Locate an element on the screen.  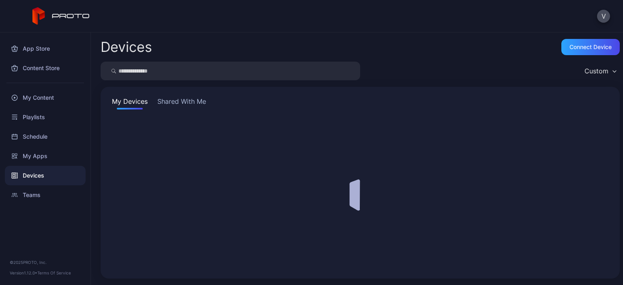
div: Content Store is located at coordinates (45, 68).